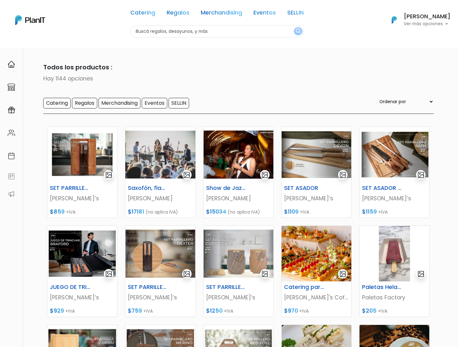 The width and height of the screenshot is (458, 347). I want to click on img: thumb_image__copia___copia___copia___copia___copia___copia___copia___copia___copia_-Photoroom__14..., so click(238, 254).